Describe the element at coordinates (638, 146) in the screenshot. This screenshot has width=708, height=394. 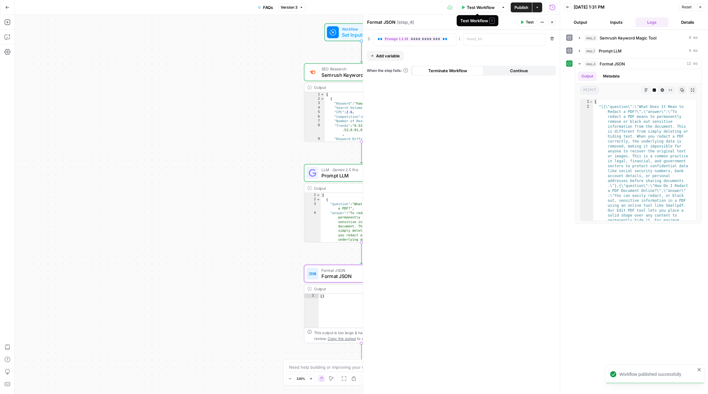
I see `div: 12 ms` at that location.